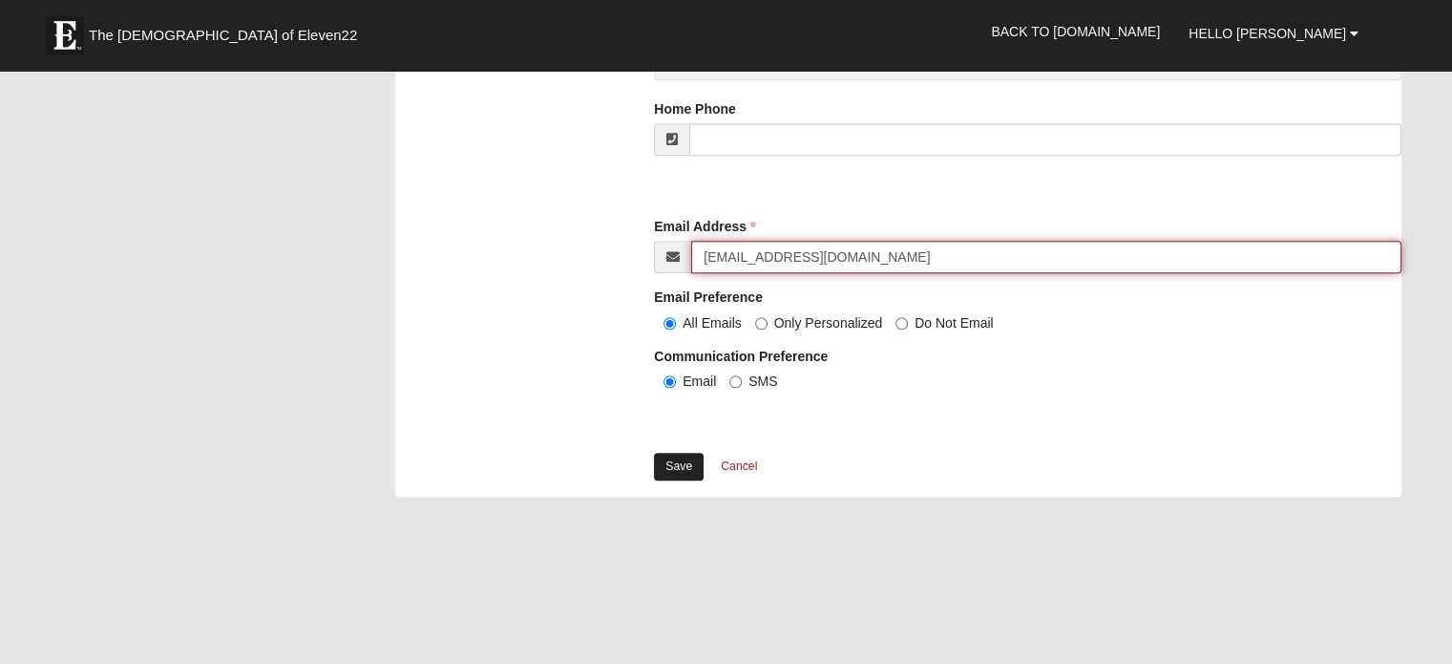  Describe the element at coordinates (699, 381) in the screenshot. I see `span: Email` at that location.